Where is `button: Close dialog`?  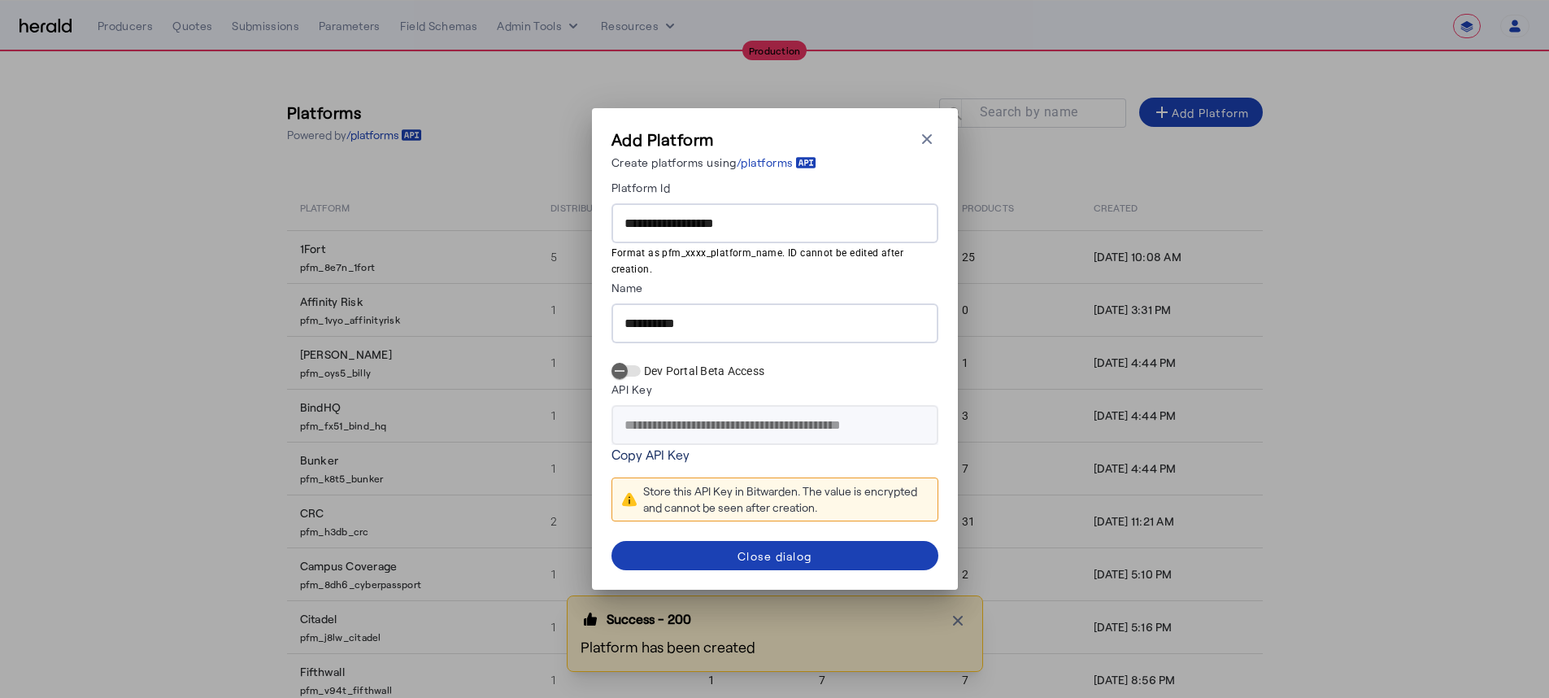
button: Close dialog is located at coordinates (775, 555).